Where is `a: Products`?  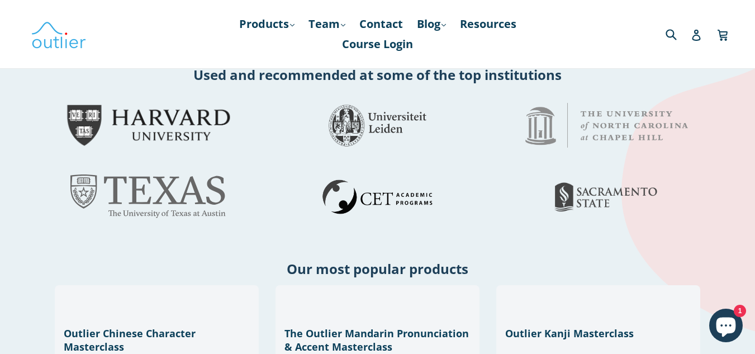 a: Products is located at coordinates (267, 24).